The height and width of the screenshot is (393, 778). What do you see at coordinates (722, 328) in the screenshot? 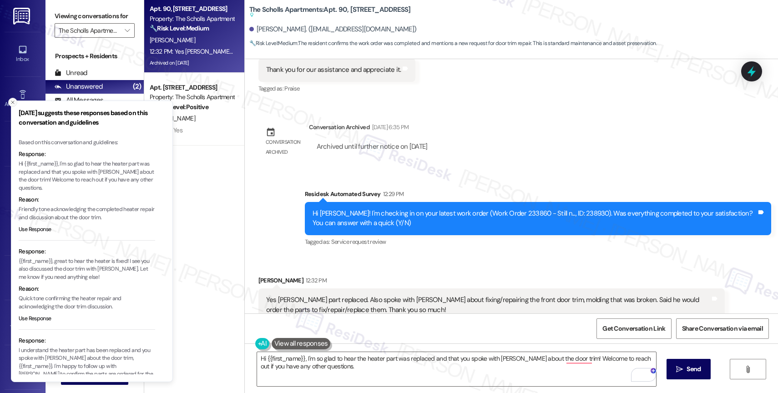
I see `span: Share Conversation via email` at bounding box center [722, 328].